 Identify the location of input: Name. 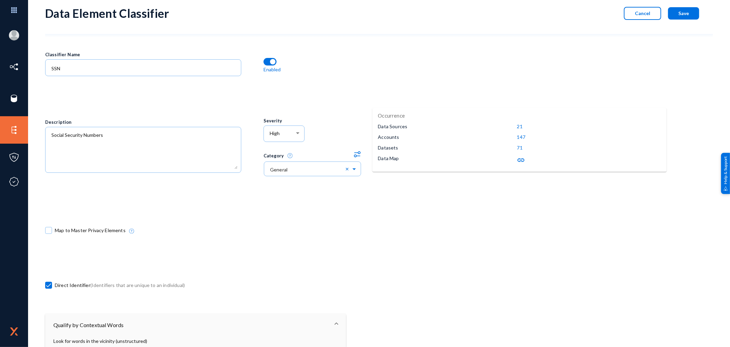
(145, 68).